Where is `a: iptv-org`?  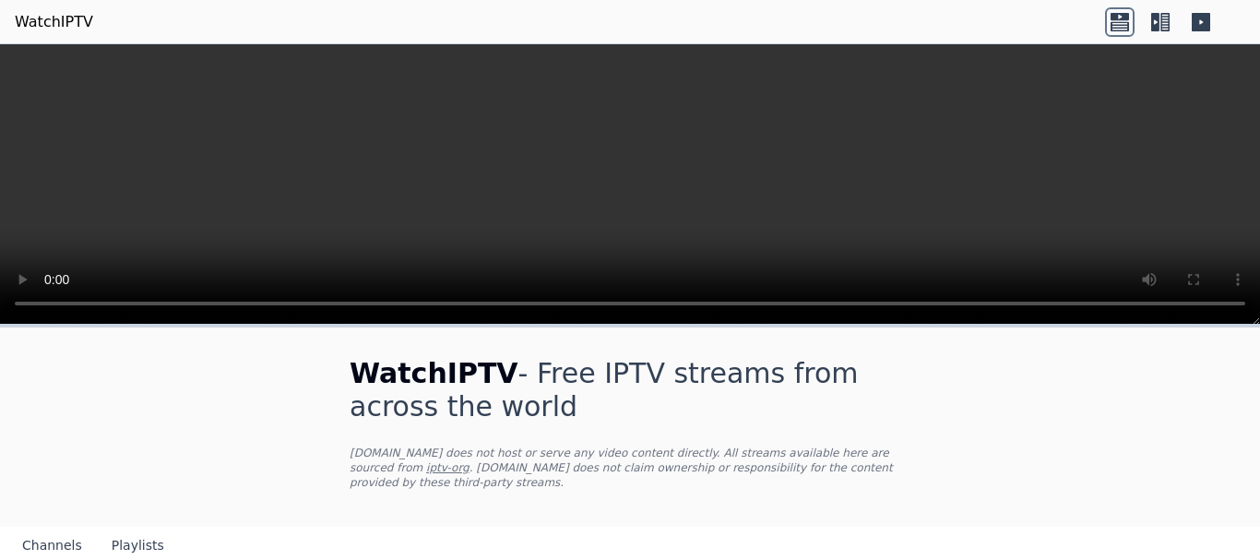
a: iptv-org is located at coordinates (447, 468).